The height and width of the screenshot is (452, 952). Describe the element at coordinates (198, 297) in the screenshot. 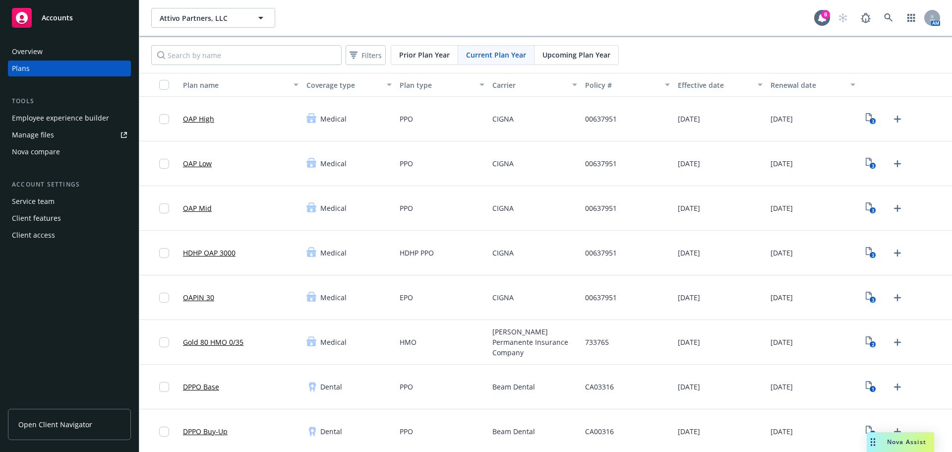

I see `a: OAPIN 30` at that location.